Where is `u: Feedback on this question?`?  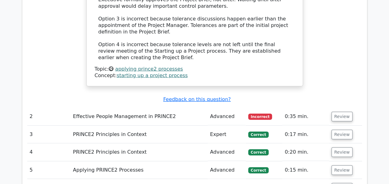
u: Feedback on this question? is located at coordinates (197, 99).